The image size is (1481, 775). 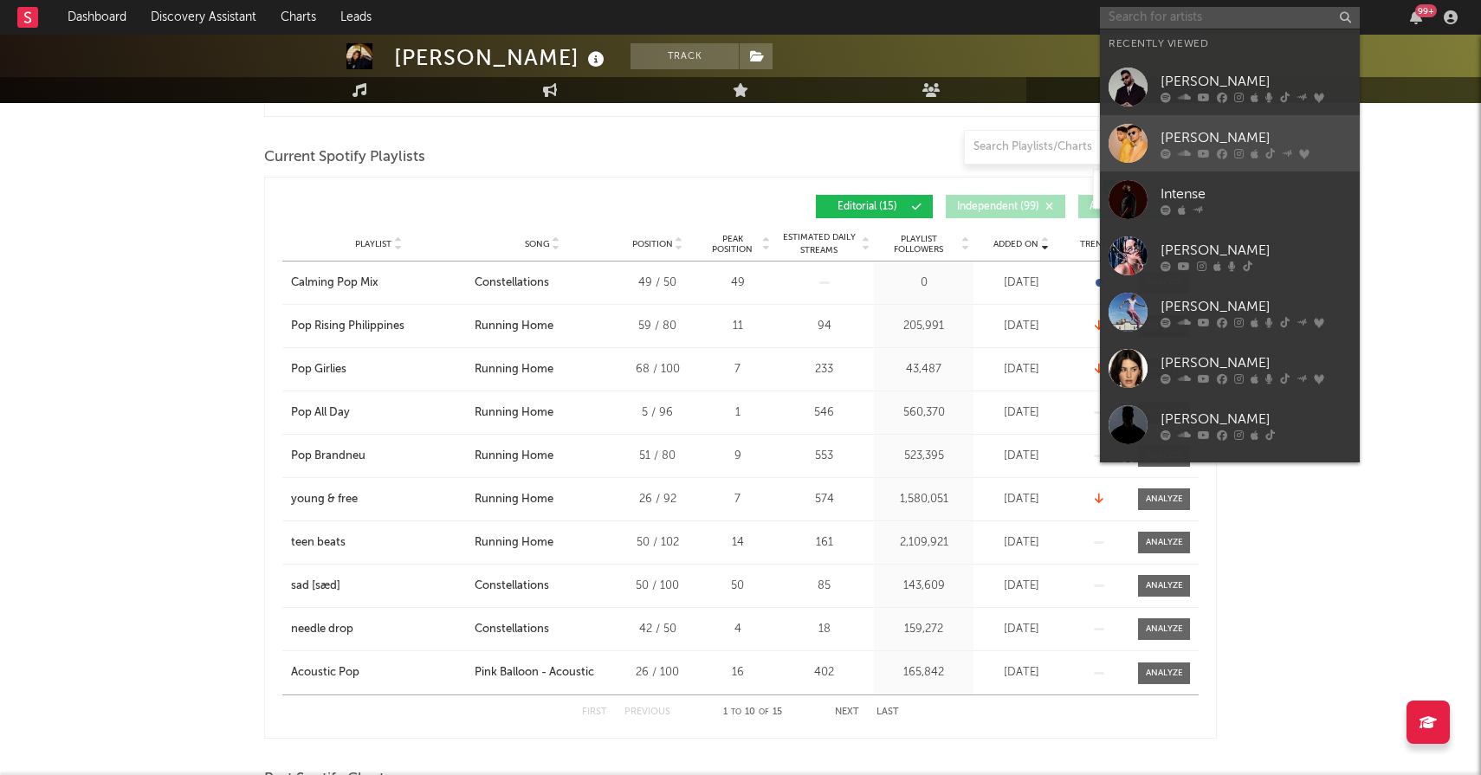 What do you see at coordinates (737, 283) in the screenshot?
I see `div: 49` at bounding box center [737, 283].